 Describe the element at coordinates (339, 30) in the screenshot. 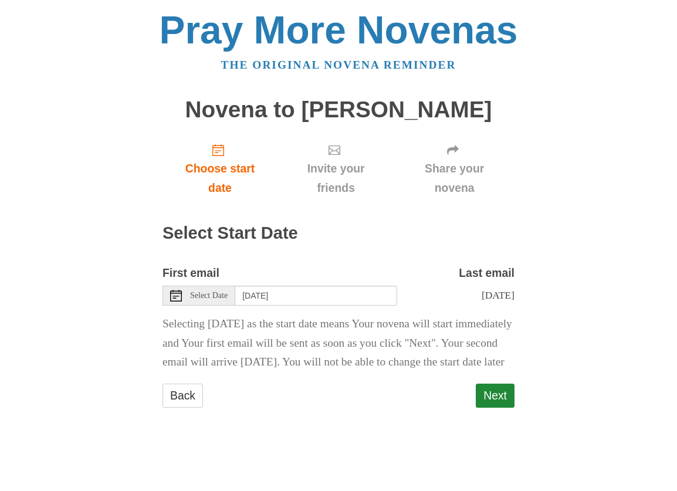

I see `a: Pray More Novenas` at that location.